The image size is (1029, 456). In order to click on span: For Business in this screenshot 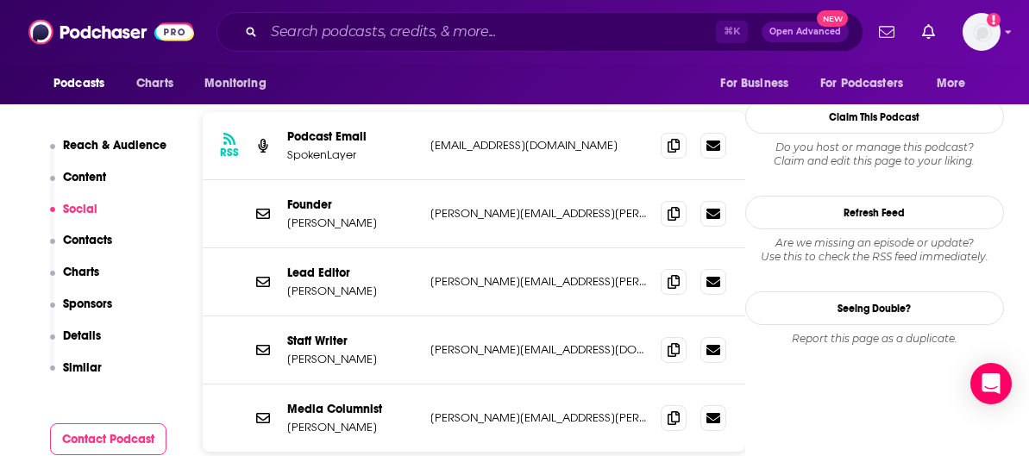, I will do `click(754, 84)`.